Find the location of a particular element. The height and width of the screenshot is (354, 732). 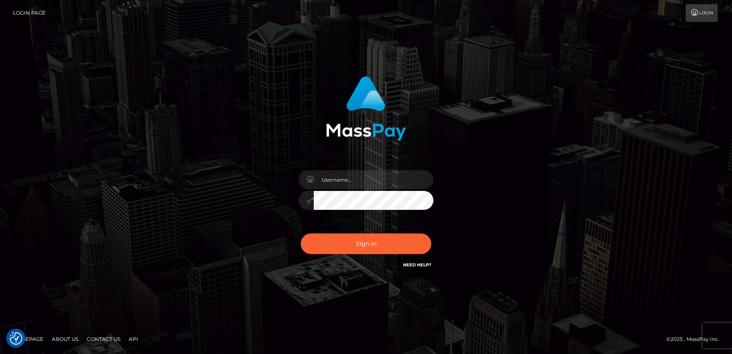

a: Homepage is located at coordinates (28, 339).